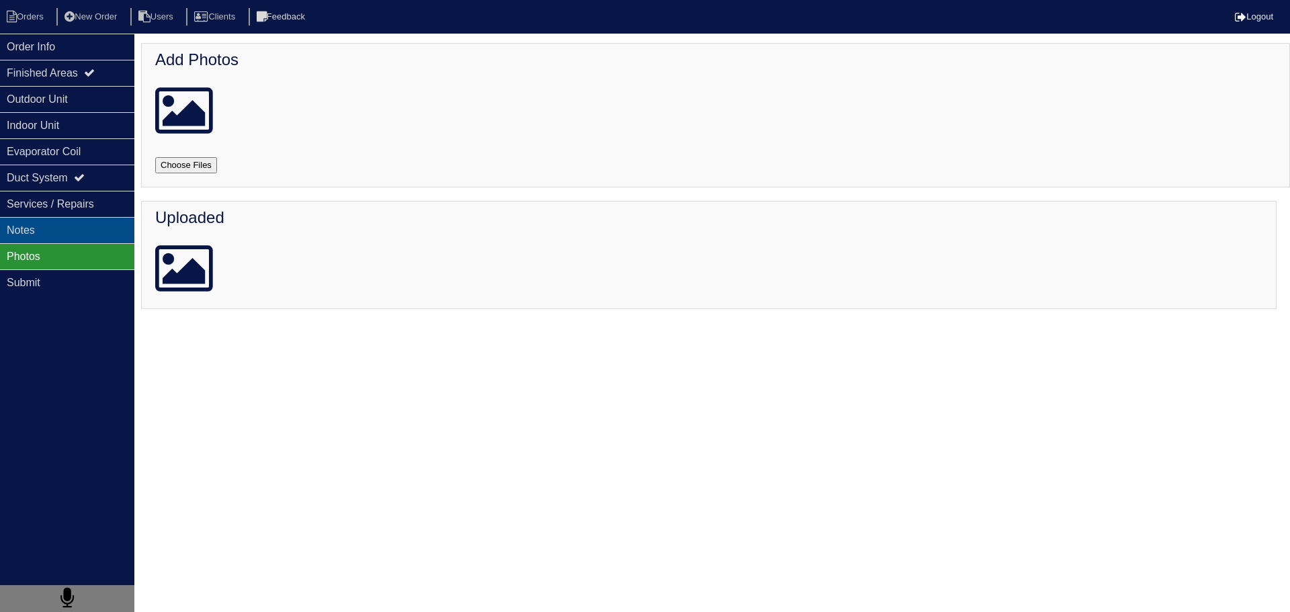  Describe the element at coordinates (1254, 16) in the screenshot. I see `a: Logout` at that location.